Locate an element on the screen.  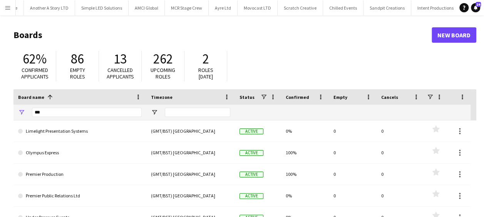
span: 262 is located at coordinates (163, 59).